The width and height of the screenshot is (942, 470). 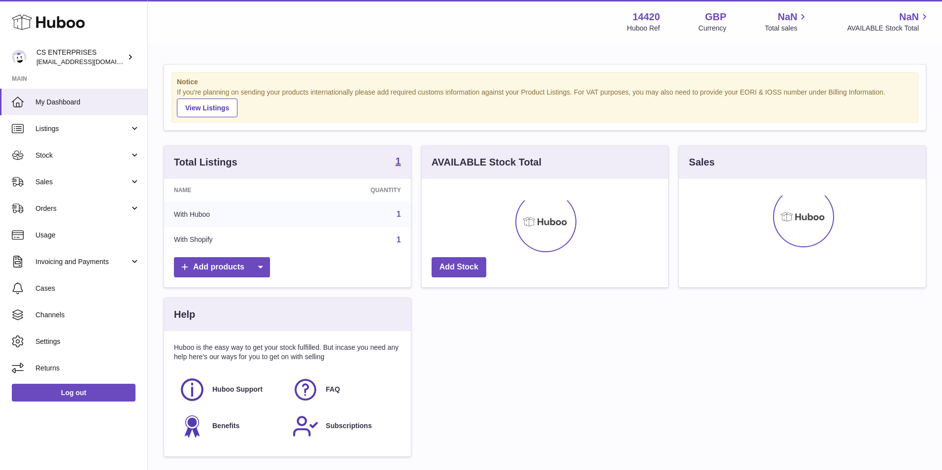 I want to click on strong: 14420, so click(x=646, y=17).